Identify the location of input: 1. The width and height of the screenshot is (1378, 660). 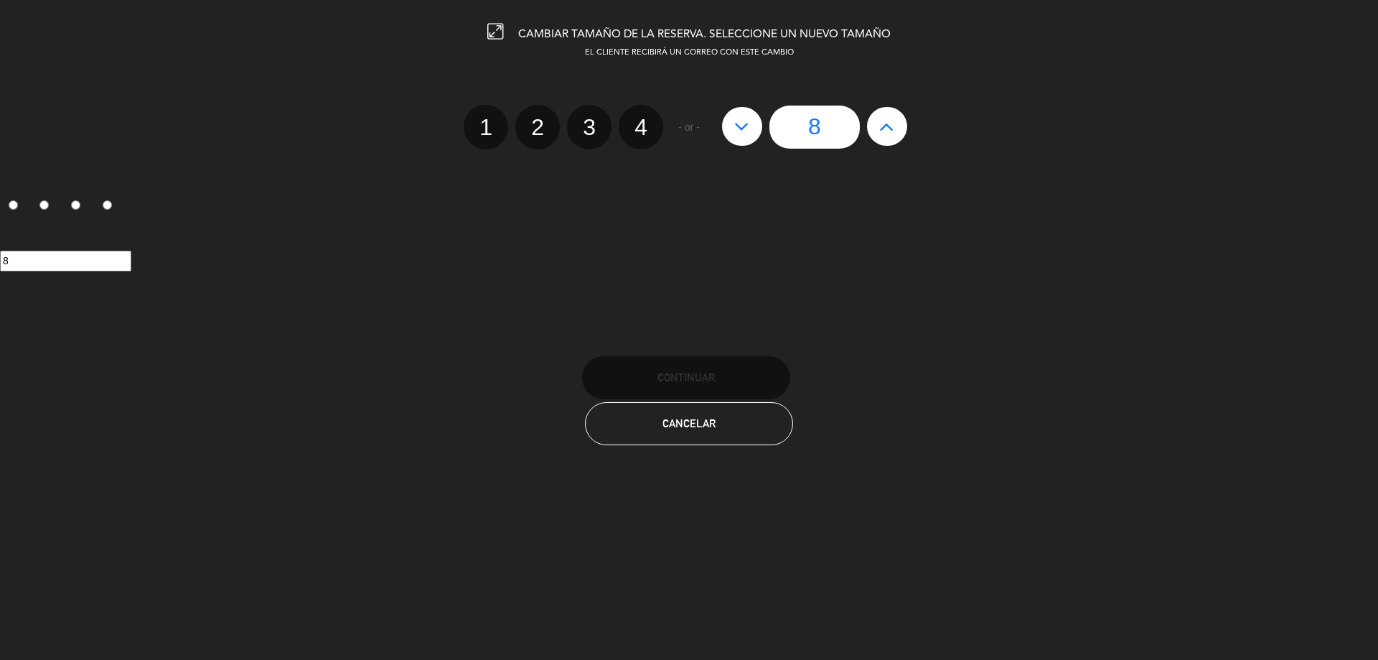
(13, 205).